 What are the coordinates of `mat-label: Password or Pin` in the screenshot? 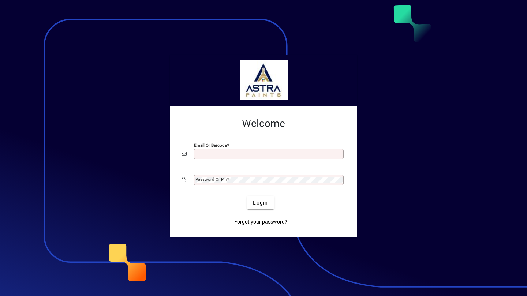 It's located at (211, 179).